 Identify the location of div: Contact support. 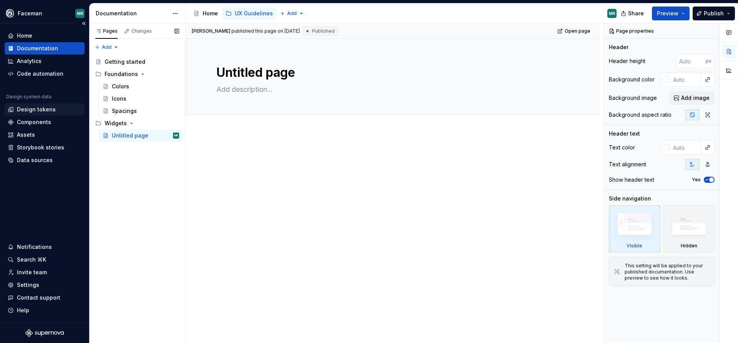
(38, 298).